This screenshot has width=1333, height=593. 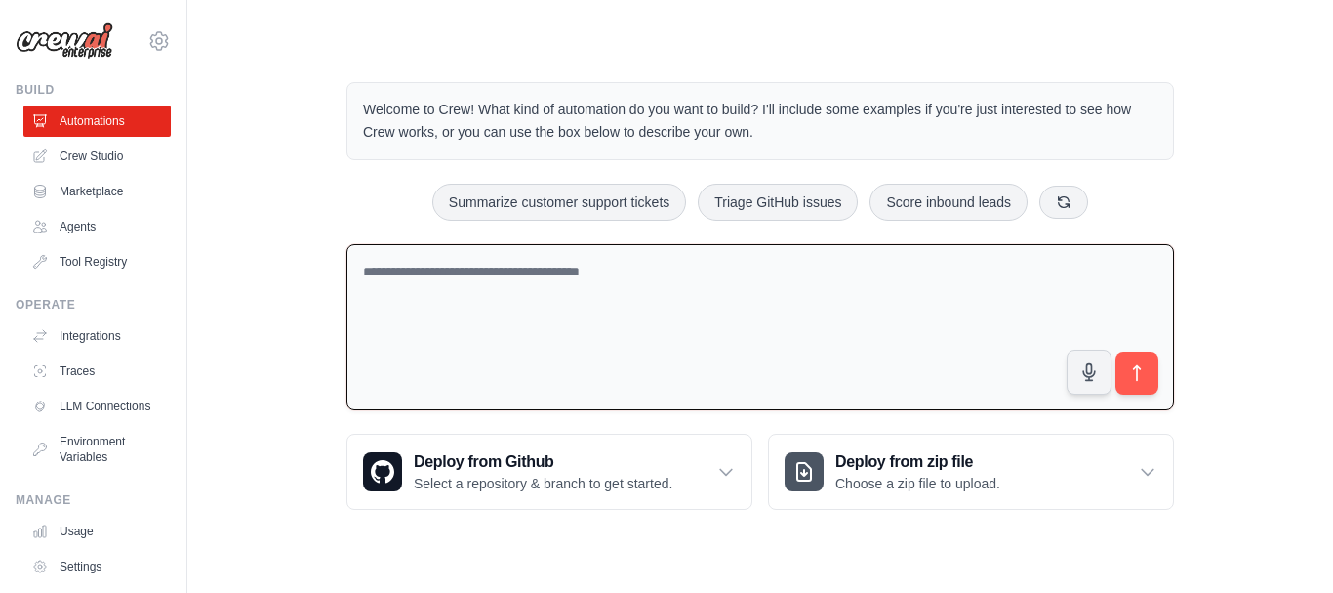 What do you see at coordinates (97, 406) in the screenshot?
I see `a: LLM Connections` at bounding box center [97, 406].